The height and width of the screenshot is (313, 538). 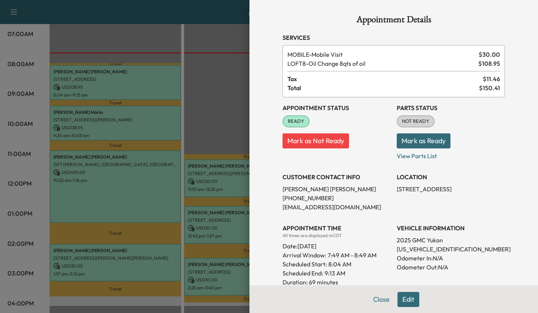 I want to click on p: Odometer In: N/A, so click(x=451, y=258).